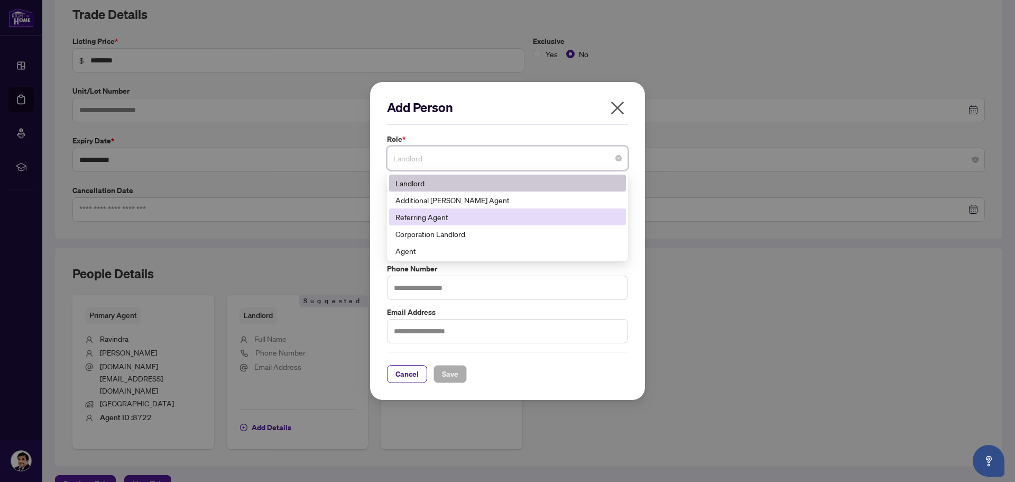  What do you see at coordinates (508, 217) in the screenshot?
I see `div: Referring Agent` at bounding box center [508, 217].